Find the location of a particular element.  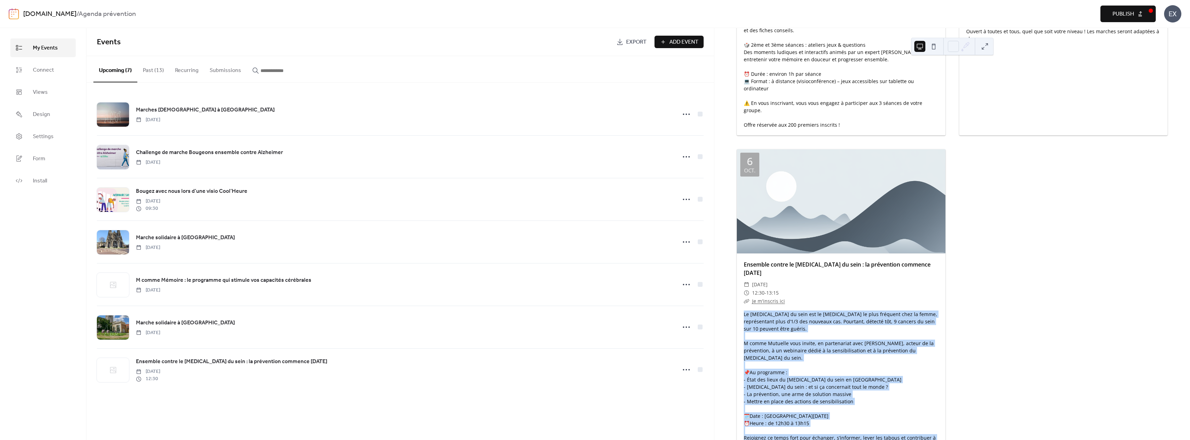

span: Challenge de marche Bougeons ensemble contre Alzheimer is located at coordinates (209, 153).